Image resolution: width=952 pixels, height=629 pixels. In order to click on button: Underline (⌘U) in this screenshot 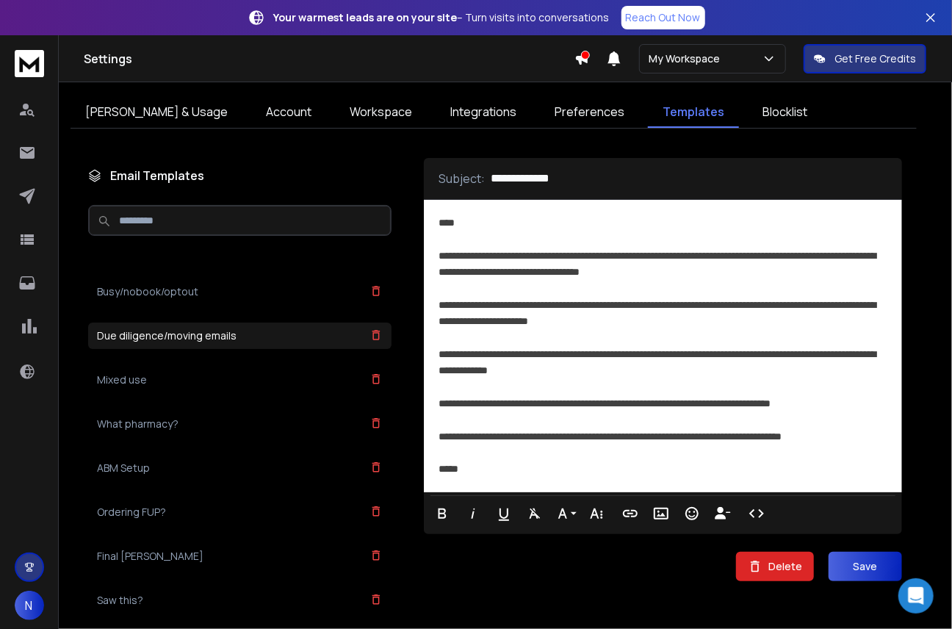, I will do `click(504, 513)`.